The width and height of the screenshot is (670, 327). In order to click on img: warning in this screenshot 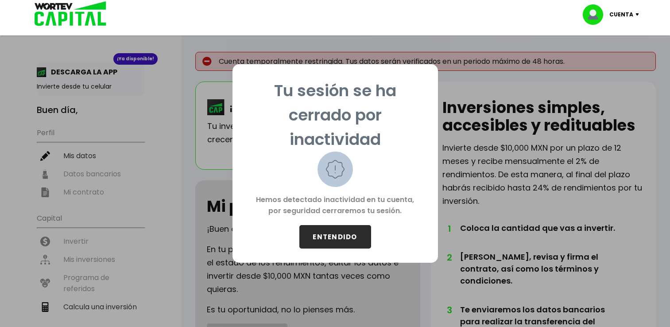, I will do `click(335, 169)`.